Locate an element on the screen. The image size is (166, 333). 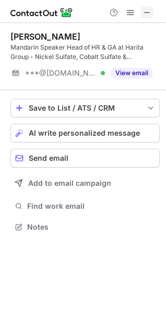
button: Send email is located at coordinates (85, 158).